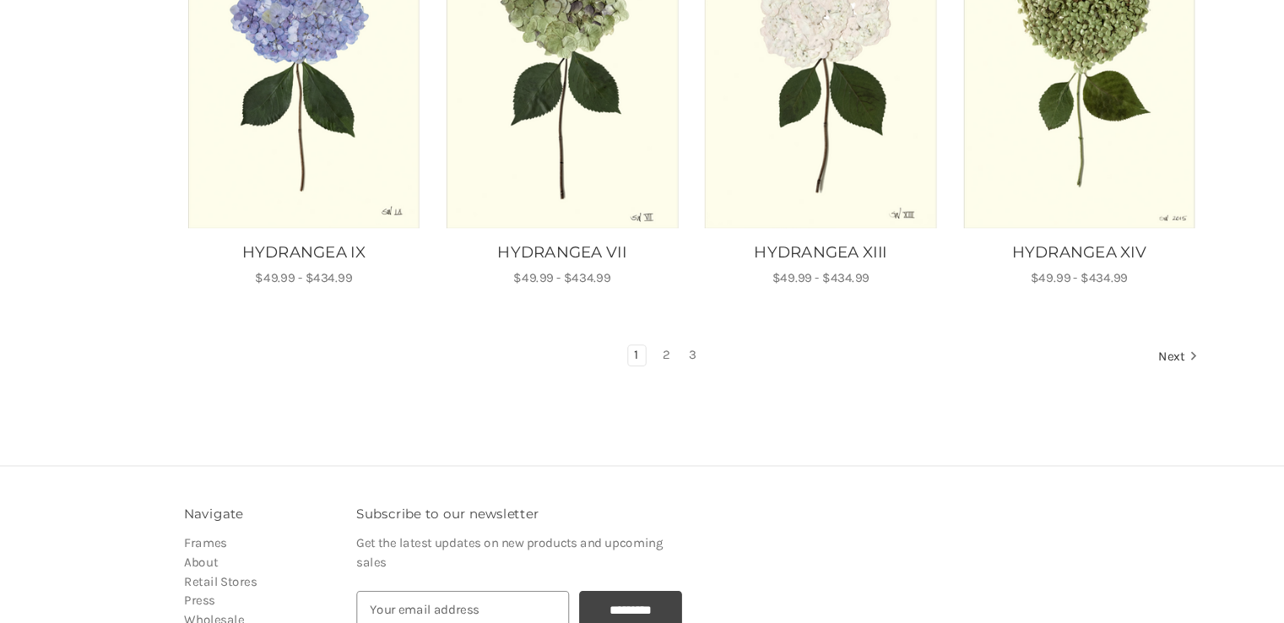 The image size is (1284, 623). Describe the element at coordinates (762, 279) in the screenshot. I see `a: HYDRANGEA XIII, Price range from $49.99 to $434.99` at that location.